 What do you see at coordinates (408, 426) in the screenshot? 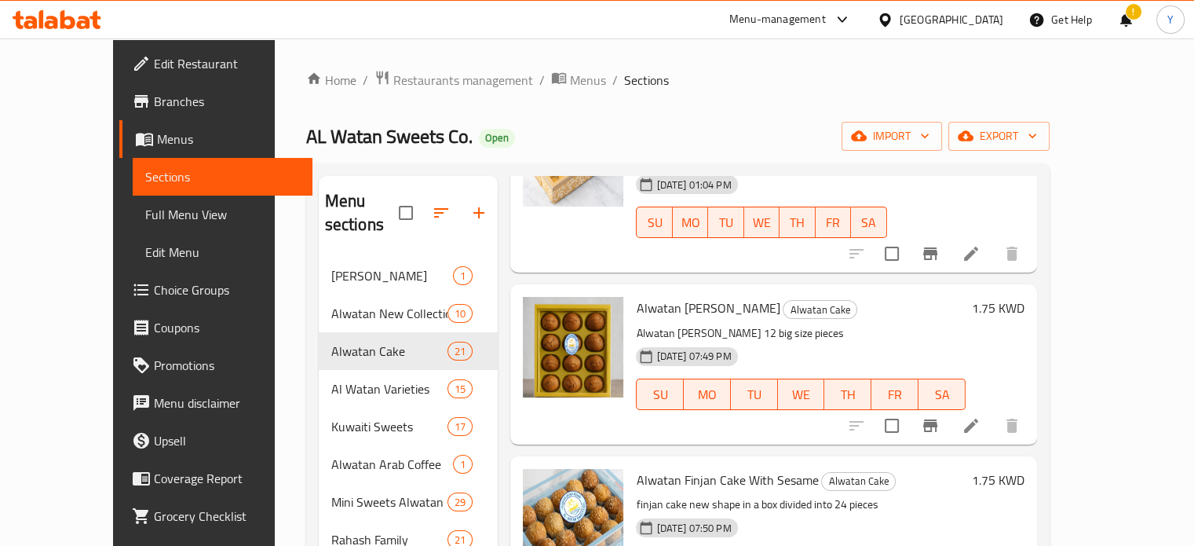
I see `div: Kuwaiti Sweets17` at bounding box center [408, 426].